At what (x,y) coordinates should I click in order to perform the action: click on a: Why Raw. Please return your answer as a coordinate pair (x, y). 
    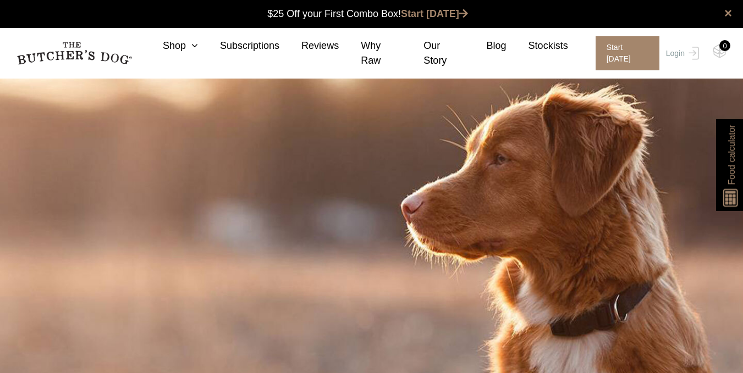
    Looking at the image, I should click on (370, 53).